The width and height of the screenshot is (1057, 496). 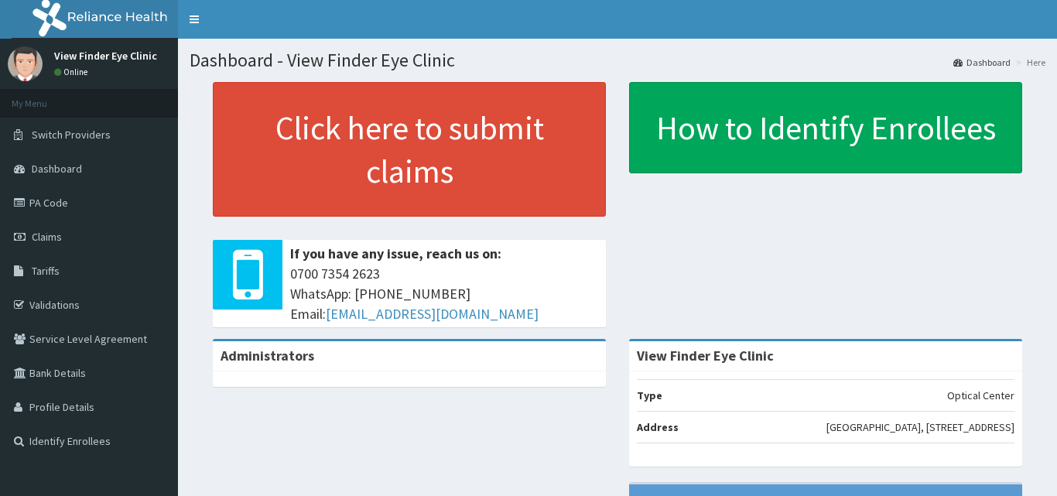 I want to click on span: Claims, so click(x=46, y=237).